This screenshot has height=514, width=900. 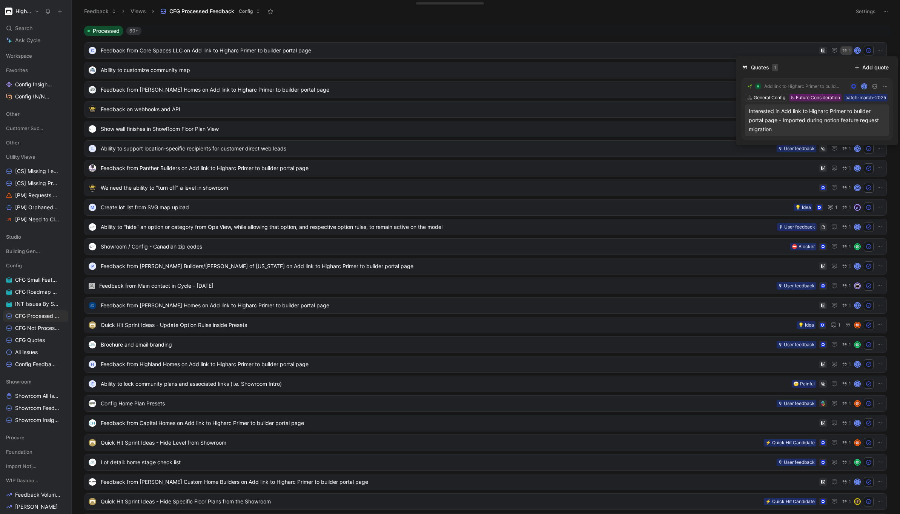 I want to click on span: Config, so click(x=14, y=266).